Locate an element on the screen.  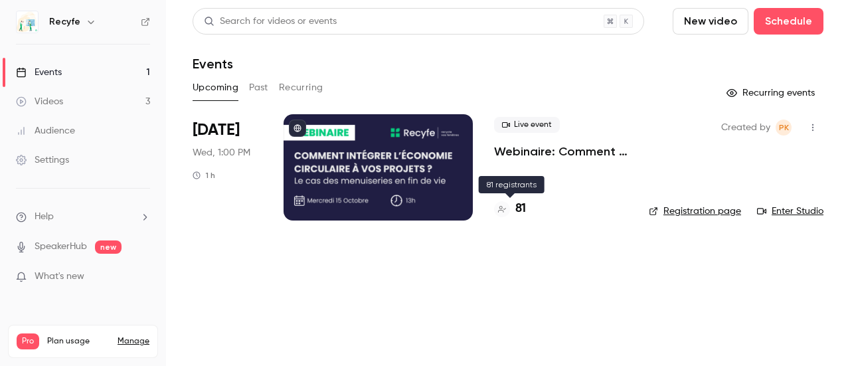
button: Past is located at coordinates (258, 88).